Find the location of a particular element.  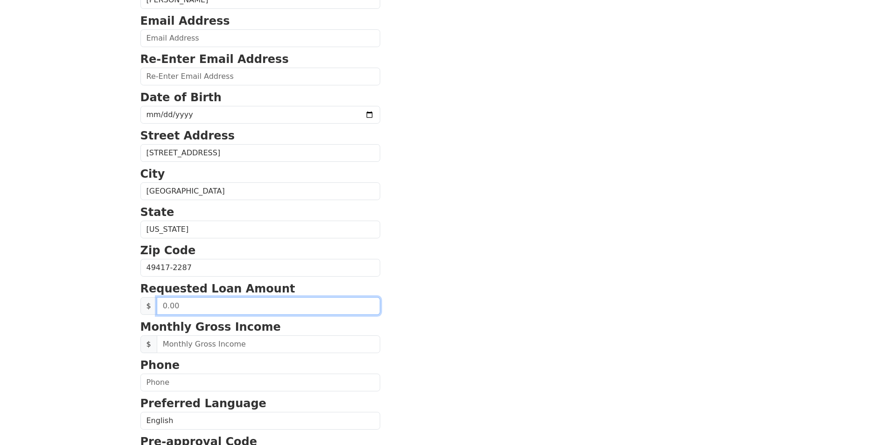

input: Email Address is located at coordinates (260, 38).